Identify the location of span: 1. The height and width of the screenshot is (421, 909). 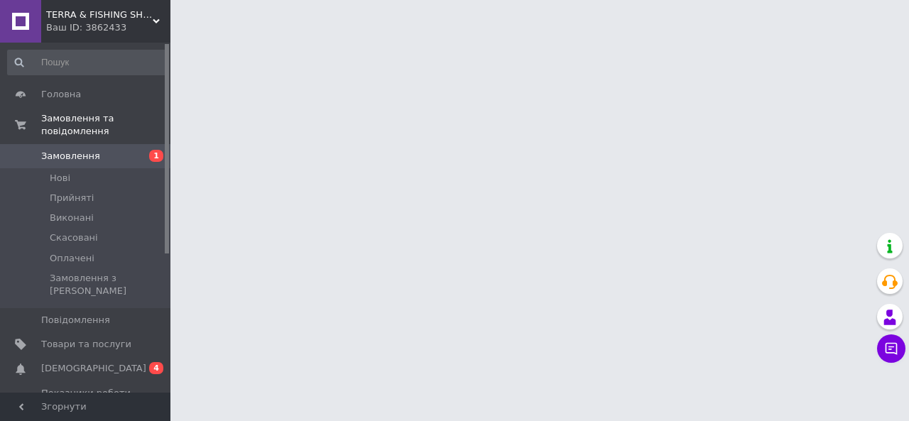
(156, 155).